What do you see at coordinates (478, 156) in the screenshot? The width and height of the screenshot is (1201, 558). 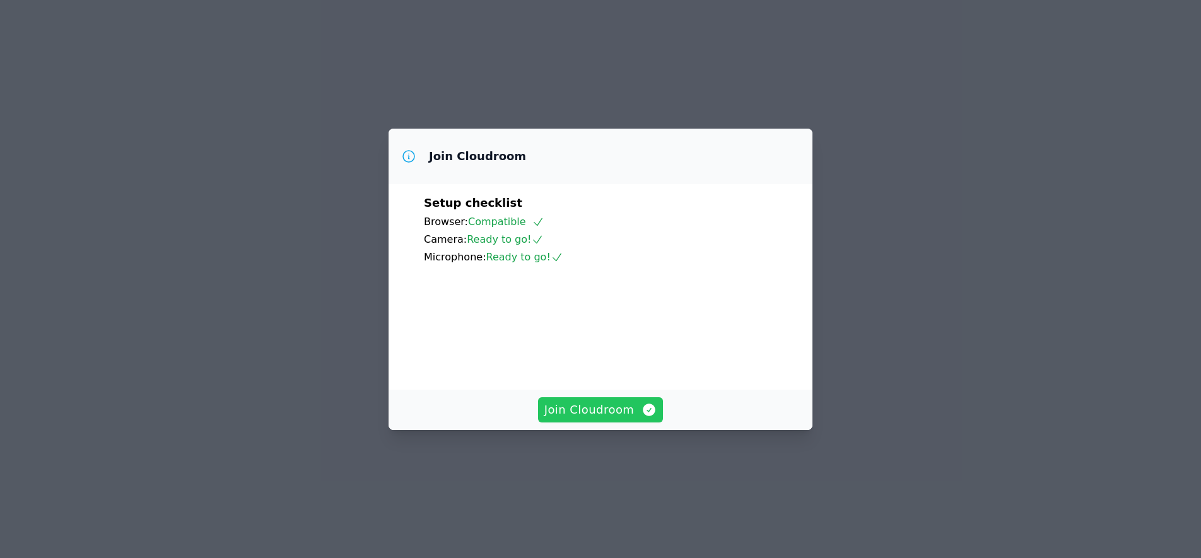 I see `h3: Join Cloudroom` at bounding box center [478, 156].